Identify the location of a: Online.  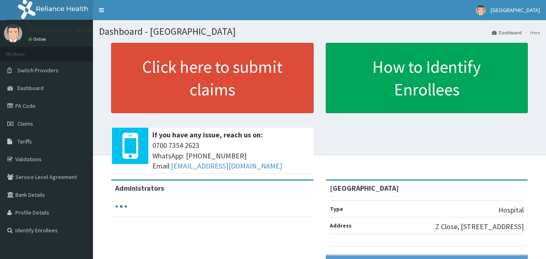
(38, 39).